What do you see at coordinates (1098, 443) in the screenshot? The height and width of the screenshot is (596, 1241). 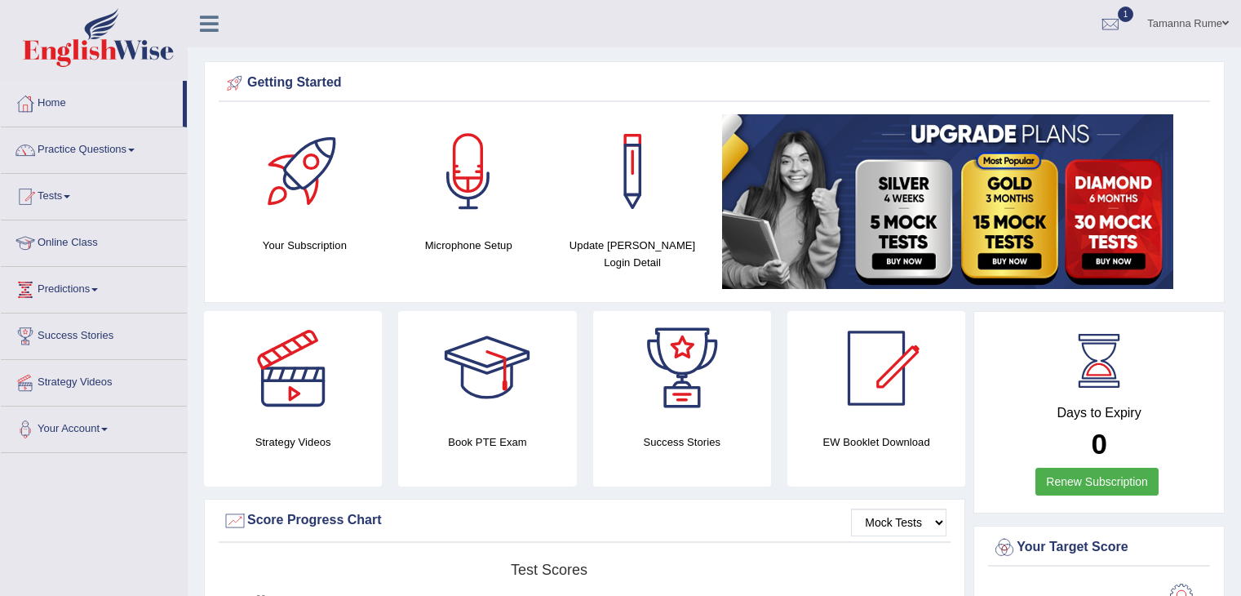 I see `b: 0` at bounding box center [1098, 443].